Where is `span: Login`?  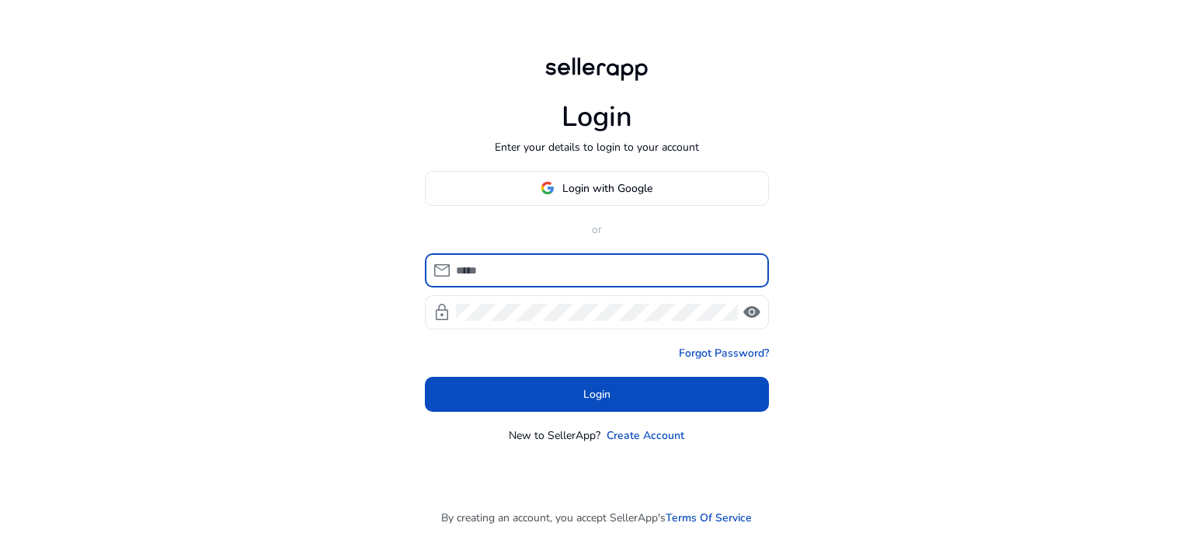 span: Login is located at coordinates (596, 394).